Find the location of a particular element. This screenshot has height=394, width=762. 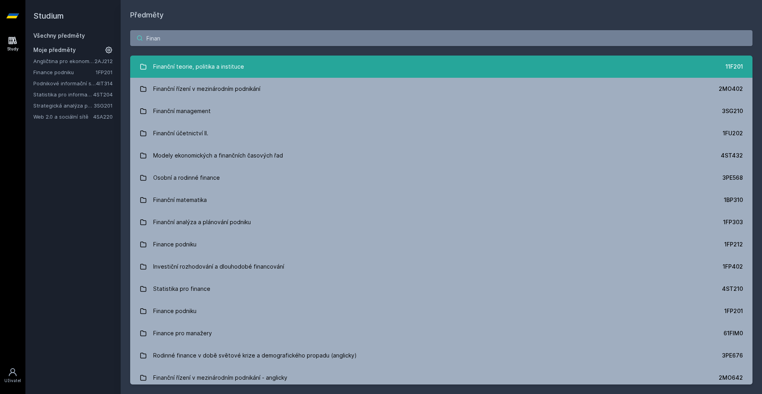

a: Všechny předměty is located at coordinates (59, 35).